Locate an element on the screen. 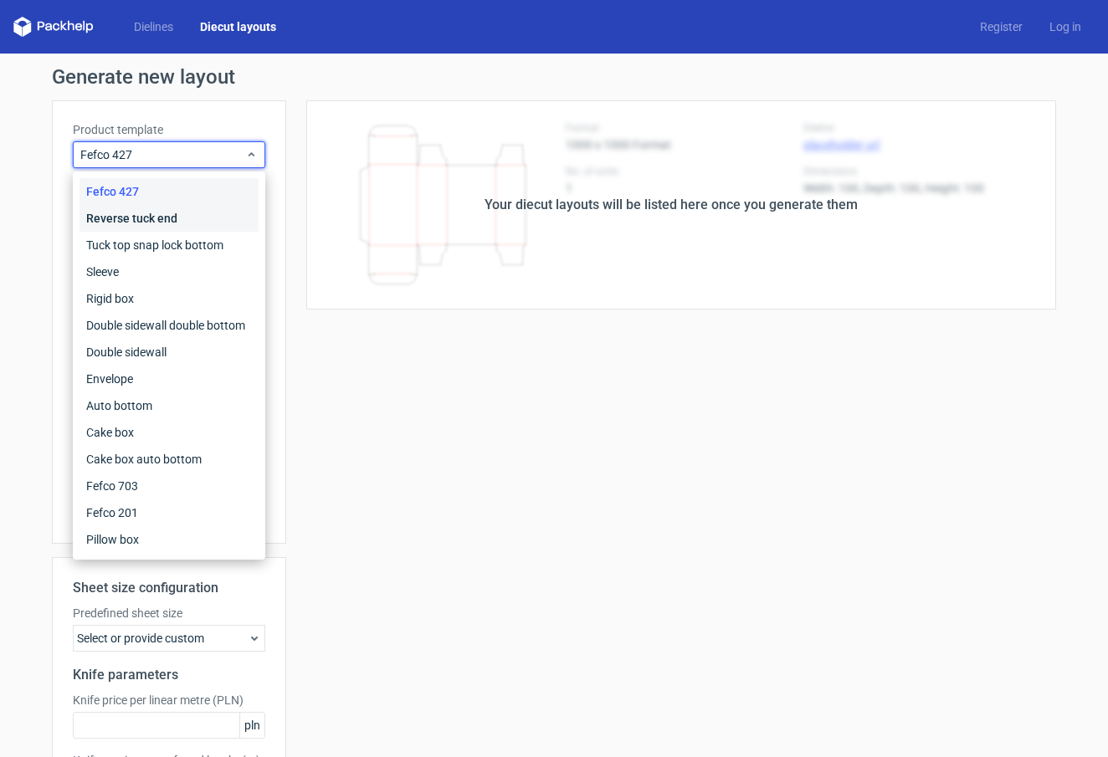 This screenshot has width=1108, height=757. div: Sleeve is located at coordinates (169, 272).